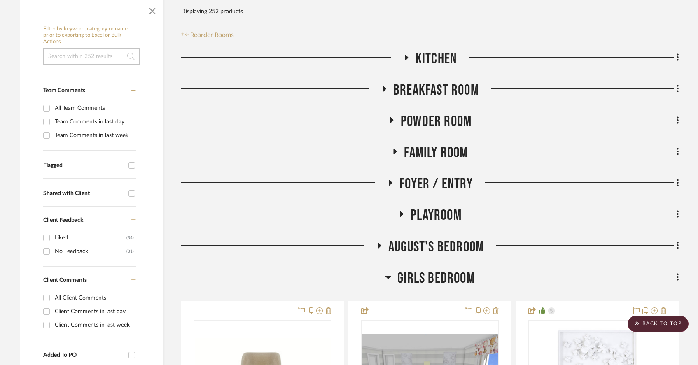  Describe the element at coordinates (64, 91) in the screenshot. I see `span: Team Comments` at that location.